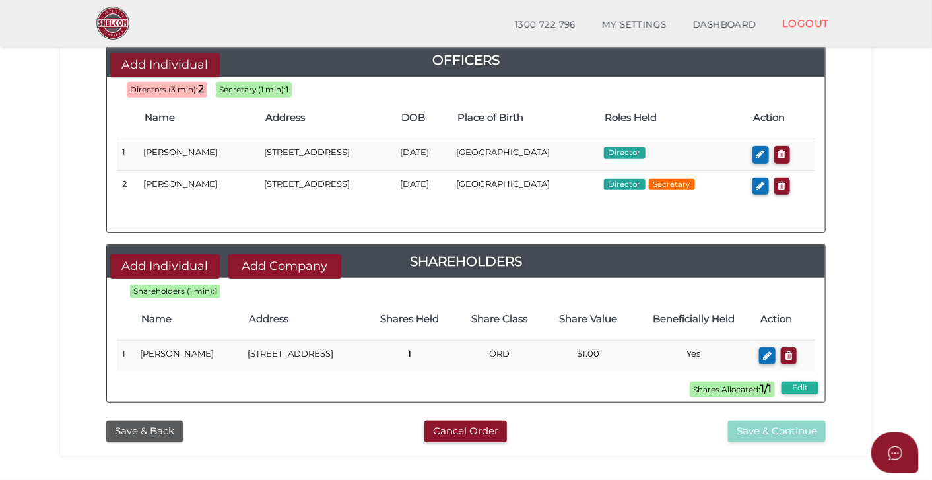 The width and height of the screenshot is (932, 480). What do you see at coordinates (672, 185) in the screenshot?
I see `span: Secretary` at bounding box center [672, 185].